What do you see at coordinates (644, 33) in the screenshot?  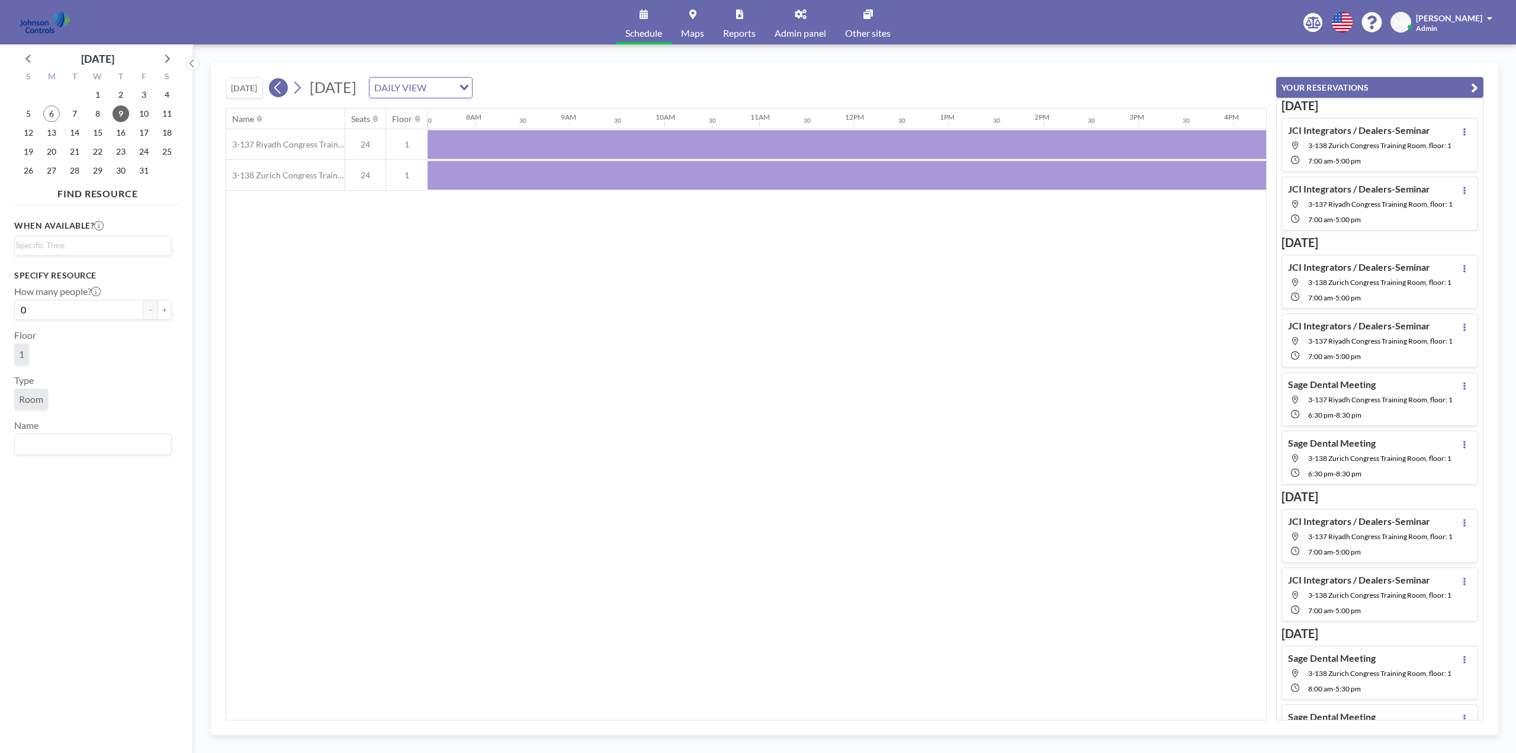 I see `span: Schedule` at bounding box center [644, 33].